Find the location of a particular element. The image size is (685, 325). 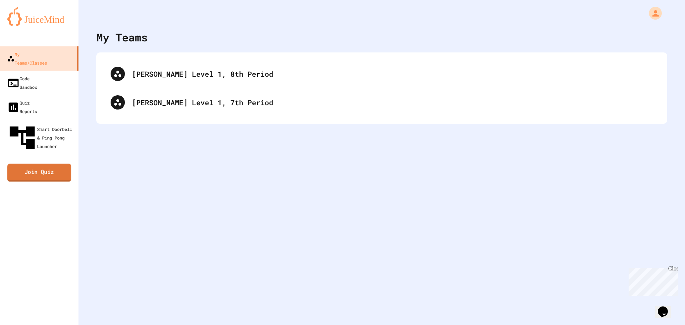

img: logo-orange.svg is located at coordinates (39, 16).